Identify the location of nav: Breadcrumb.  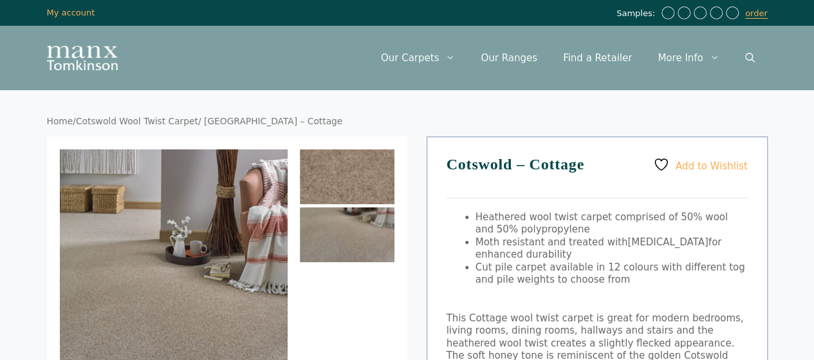
(407, 122).